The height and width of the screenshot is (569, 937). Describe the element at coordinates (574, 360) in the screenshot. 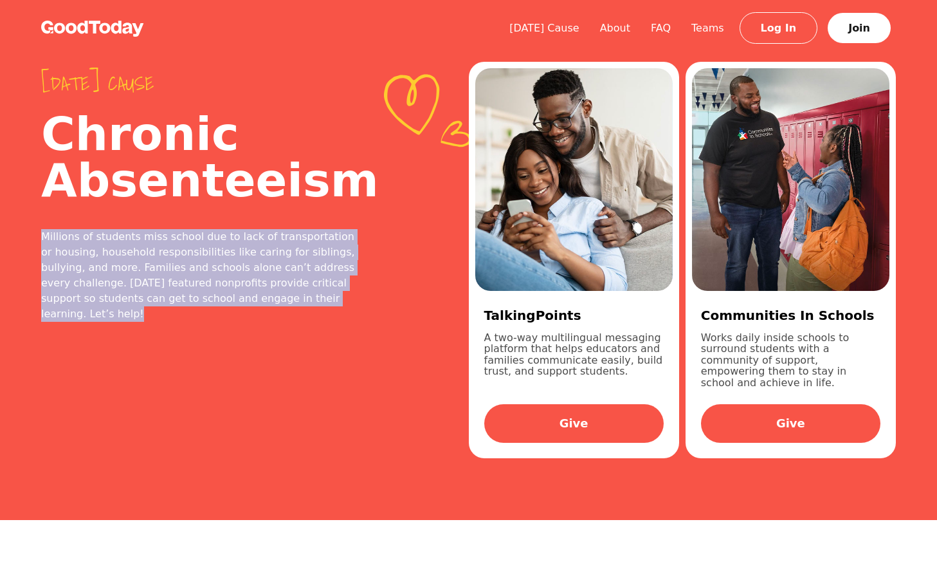

I see `p: A two-way multilingual messaging platform that helps educators and families communicate easily, b...` at that location.